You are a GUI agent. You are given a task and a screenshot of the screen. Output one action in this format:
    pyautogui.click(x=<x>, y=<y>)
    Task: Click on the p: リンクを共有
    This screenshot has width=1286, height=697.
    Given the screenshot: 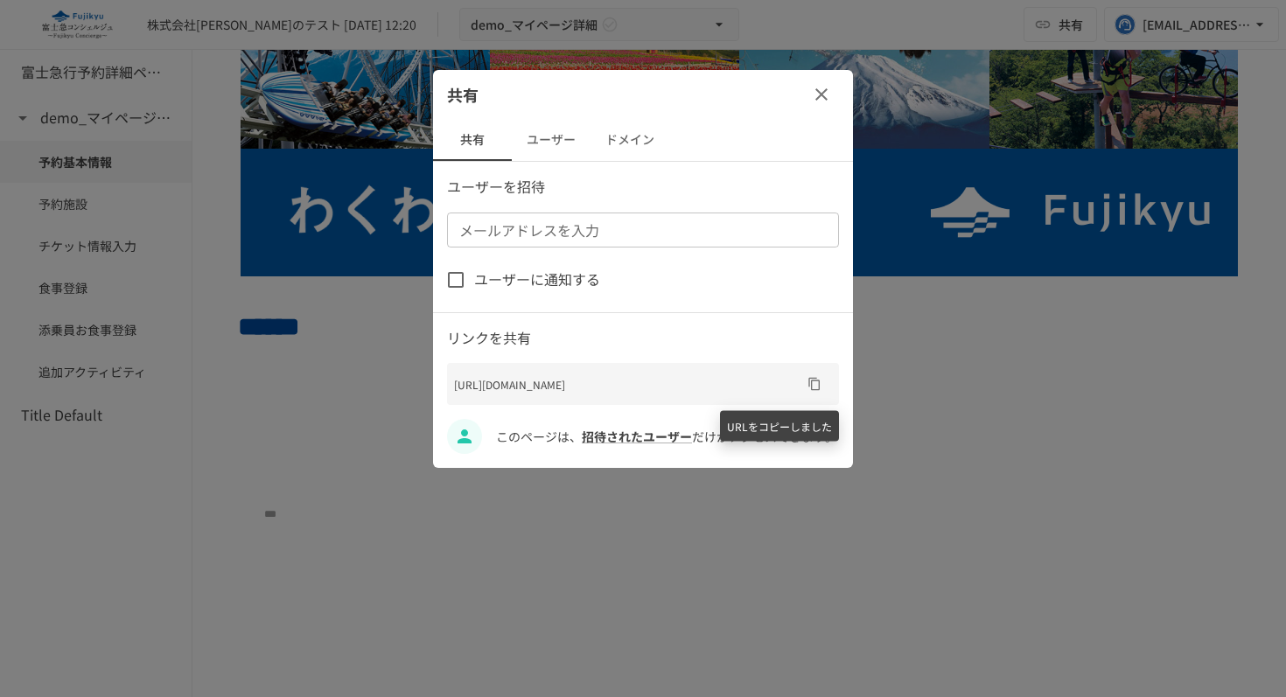 What is the action you would take?
    pyautogui.click(x=643, y=339)
    